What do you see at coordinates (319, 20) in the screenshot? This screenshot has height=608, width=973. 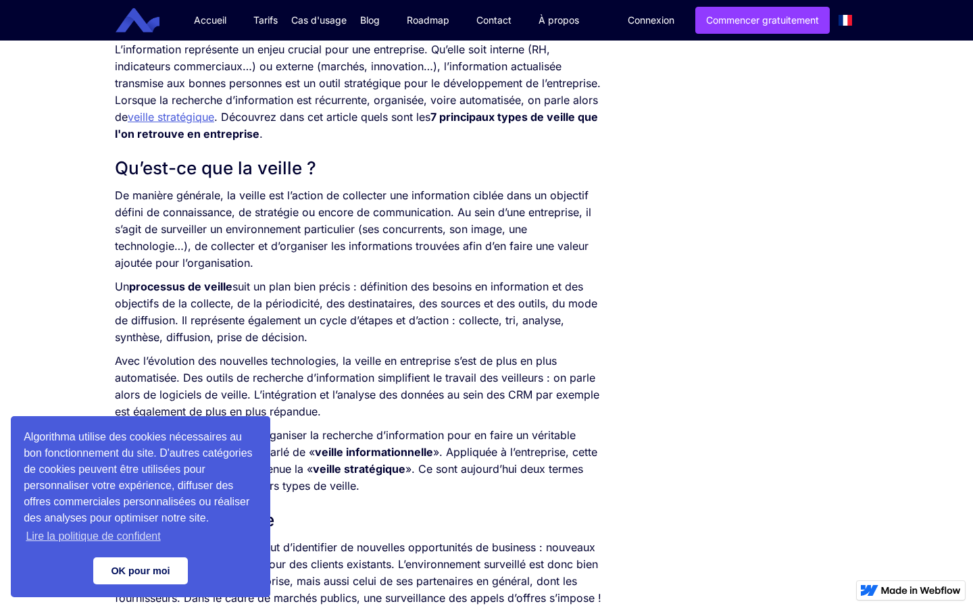 I see `div: Cas d'usage` at bounding box center [319, 20].